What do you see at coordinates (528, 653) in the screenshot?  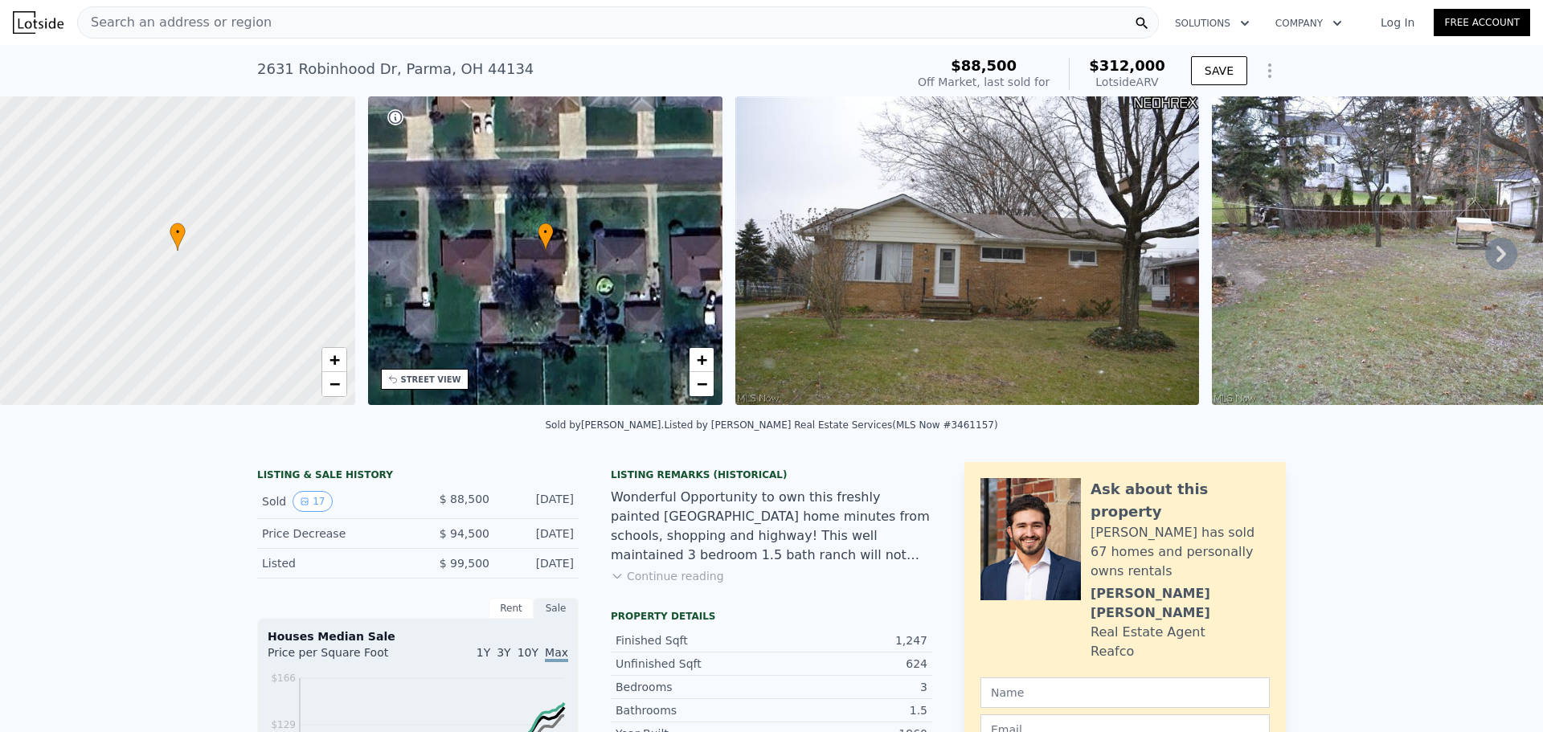 I see `span: 10Y` at bounding box center [528, 653].